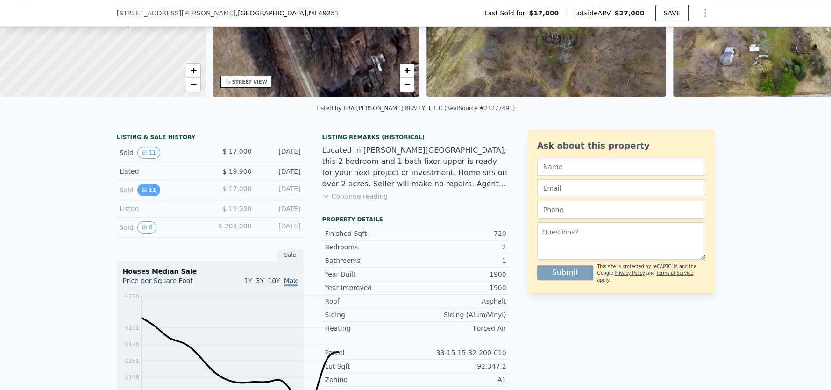 The image size is (831, 390). I want to click on div: Siding, so click(370, 315).